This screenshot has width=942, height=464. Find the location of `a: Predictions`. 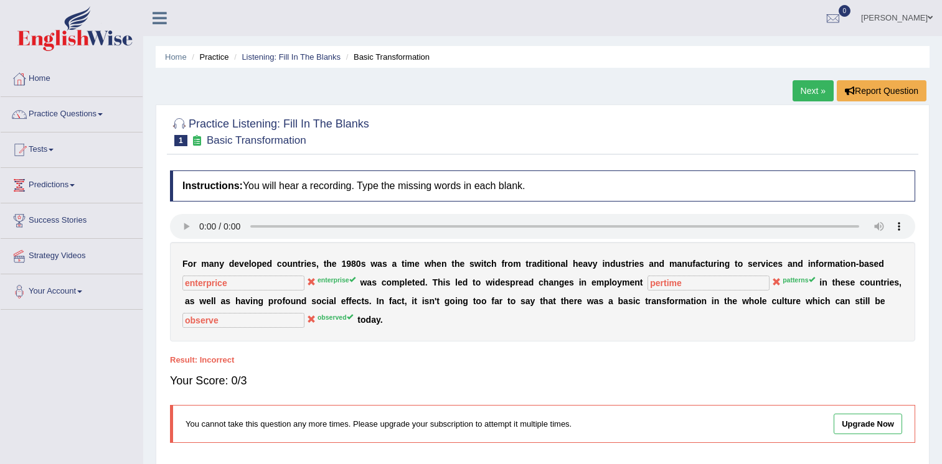

a: Predictions is located at coordinates (72, 184).